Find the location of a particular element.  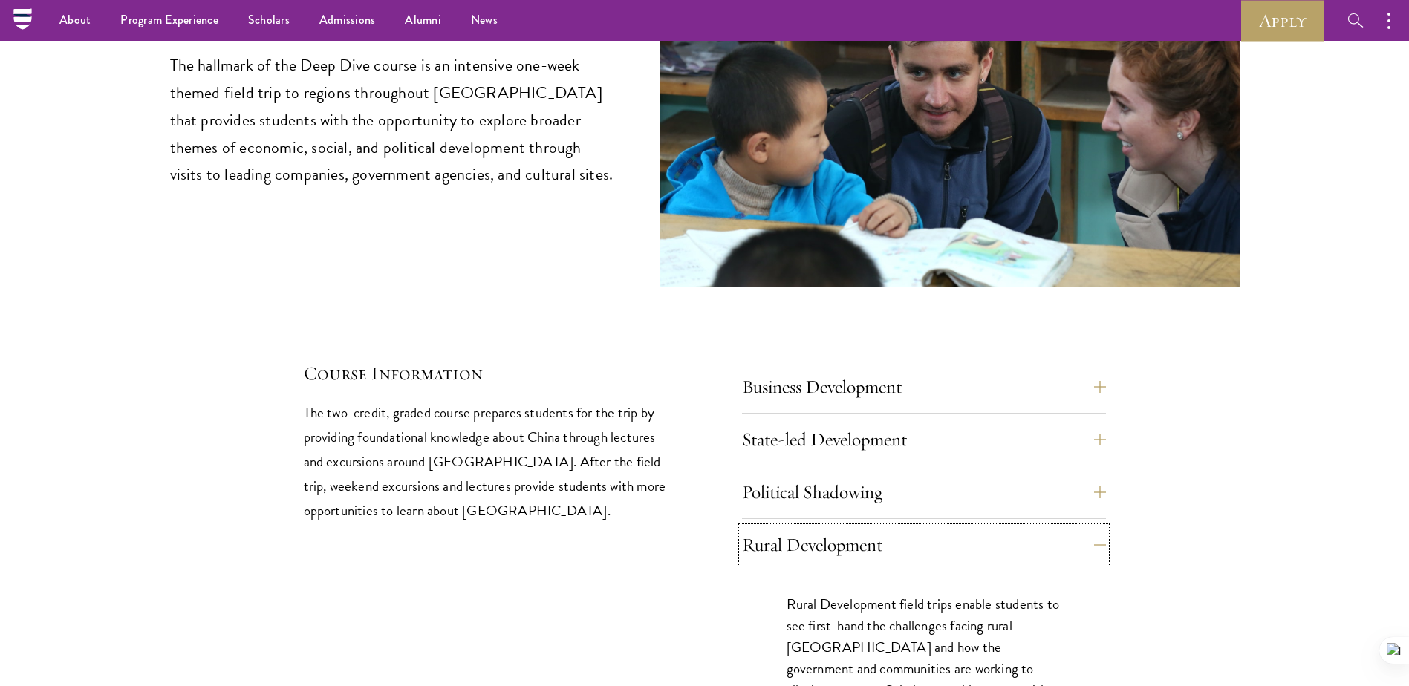

button: Business Development is located at coordinates (924, 387).